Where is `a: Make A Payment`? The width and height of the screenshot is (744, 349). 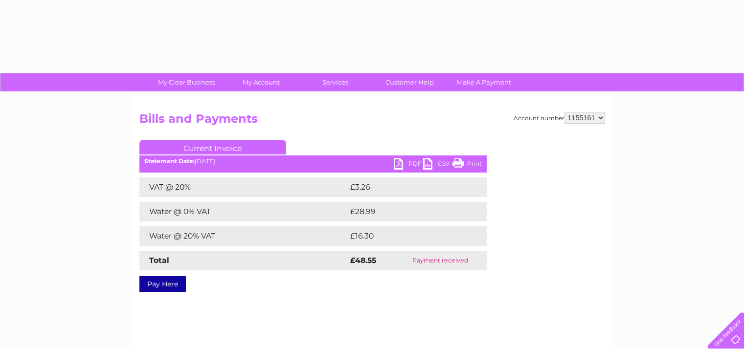
a: Make A Payment is located at coordinates (484, 82).